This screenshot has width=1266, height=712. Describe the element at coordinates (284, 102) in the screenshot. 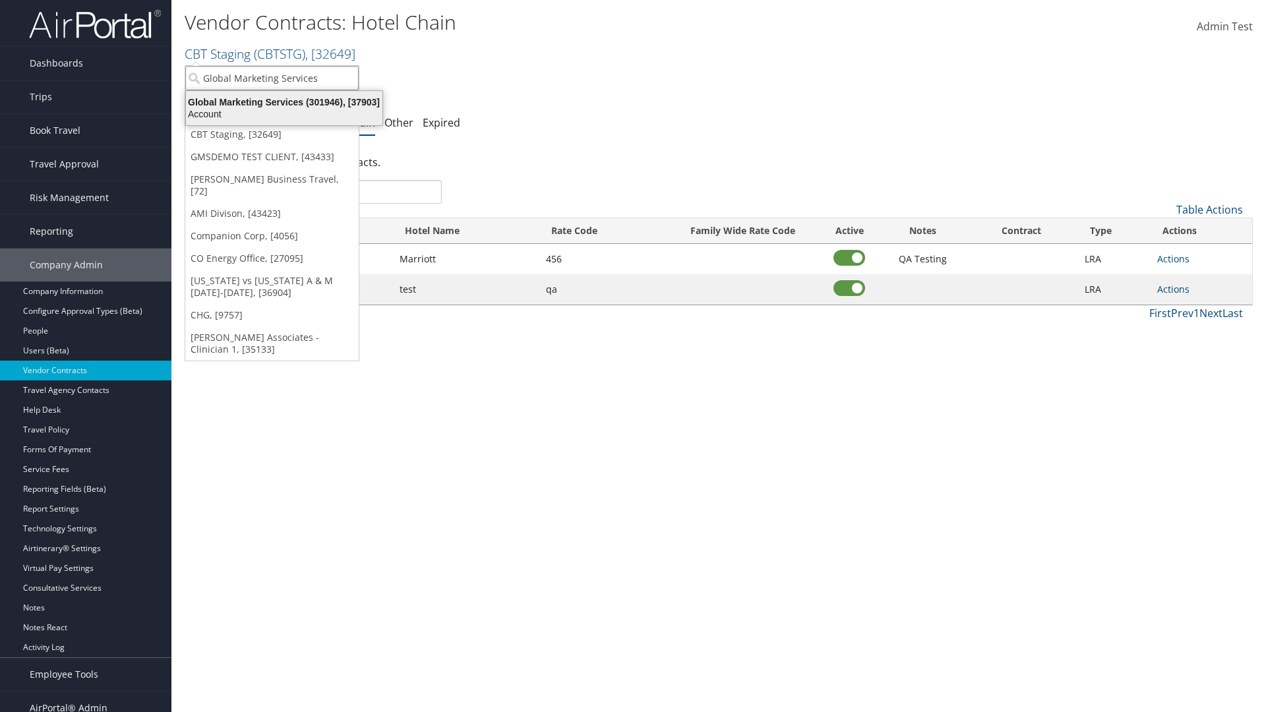

I see `div: Global Marketing Services (301946), [37903]` at that location.